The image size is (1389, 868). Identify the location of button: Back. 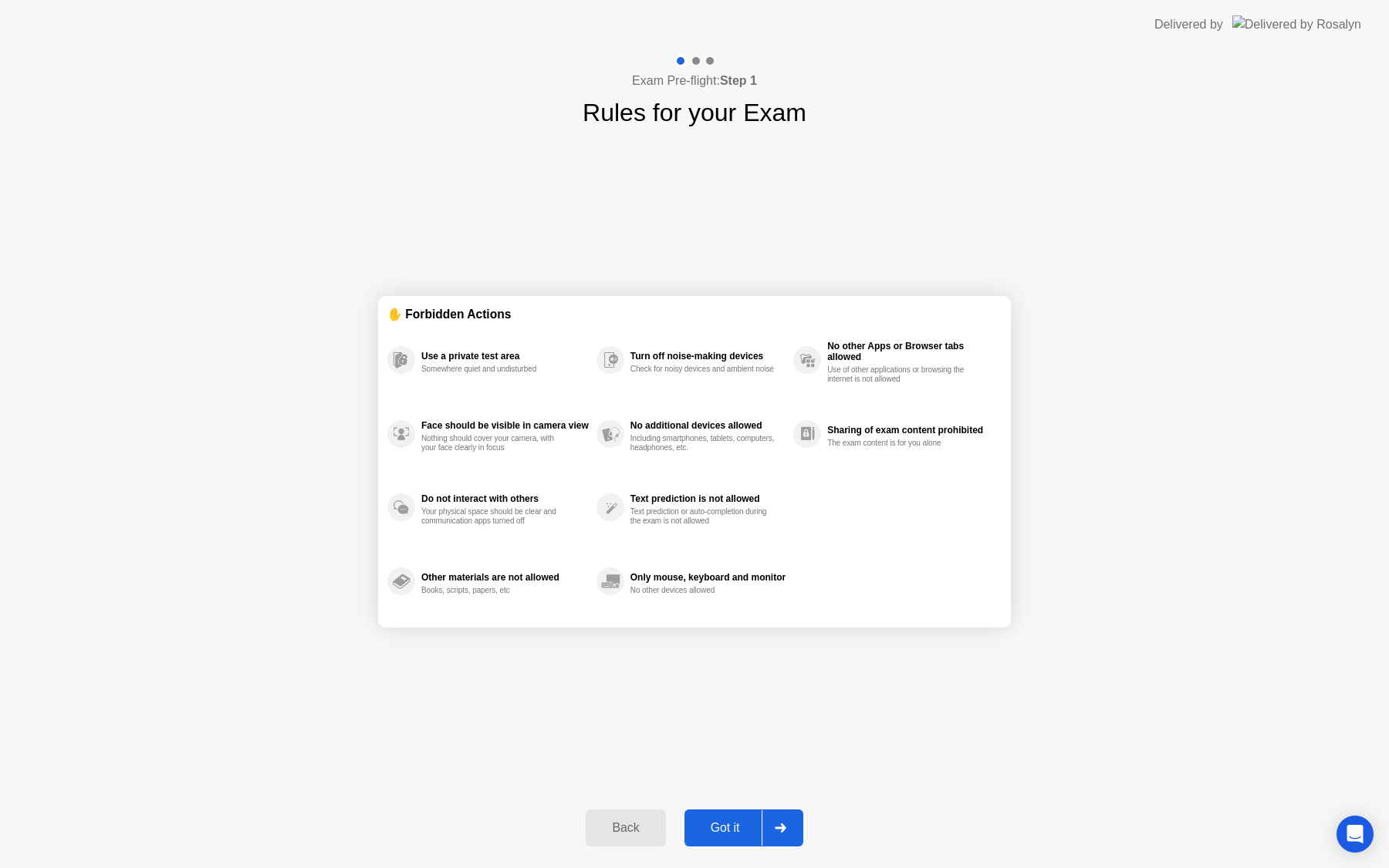
(625, 828).